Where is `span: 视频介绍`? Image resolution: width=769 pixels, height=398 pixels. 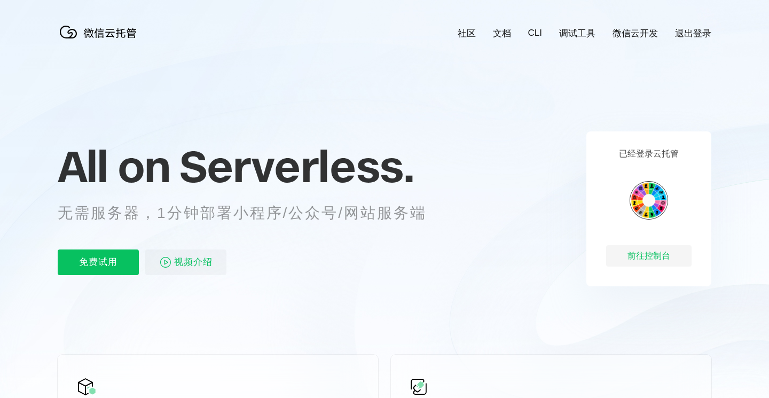
span: 视频介绍 is located at coordinates (193, 262).